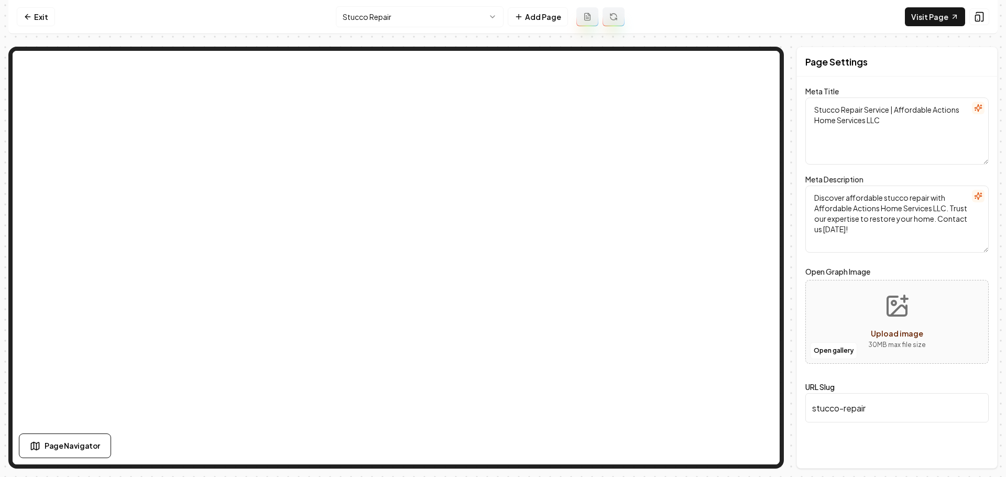 The height and width of the screenshot is (477, 1006). I want to click on button: Upload image, so click(897, 322).